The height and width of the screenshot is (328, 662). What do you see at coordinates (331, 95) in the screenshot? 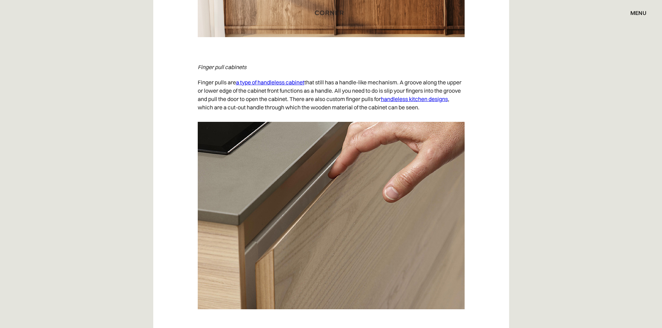
I see `p: Finger pulls are that still has a handle-like mechanism. A groove along the upper or lower edge o...` at bounding box center [331, 95].